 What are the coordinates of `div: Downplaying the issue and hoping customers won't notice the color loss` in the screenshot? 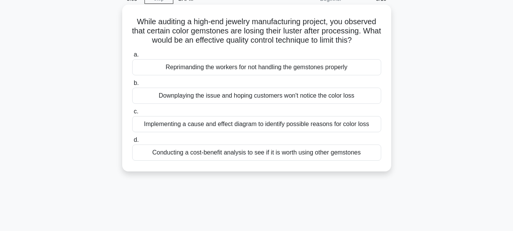 It's located at (257, 96).